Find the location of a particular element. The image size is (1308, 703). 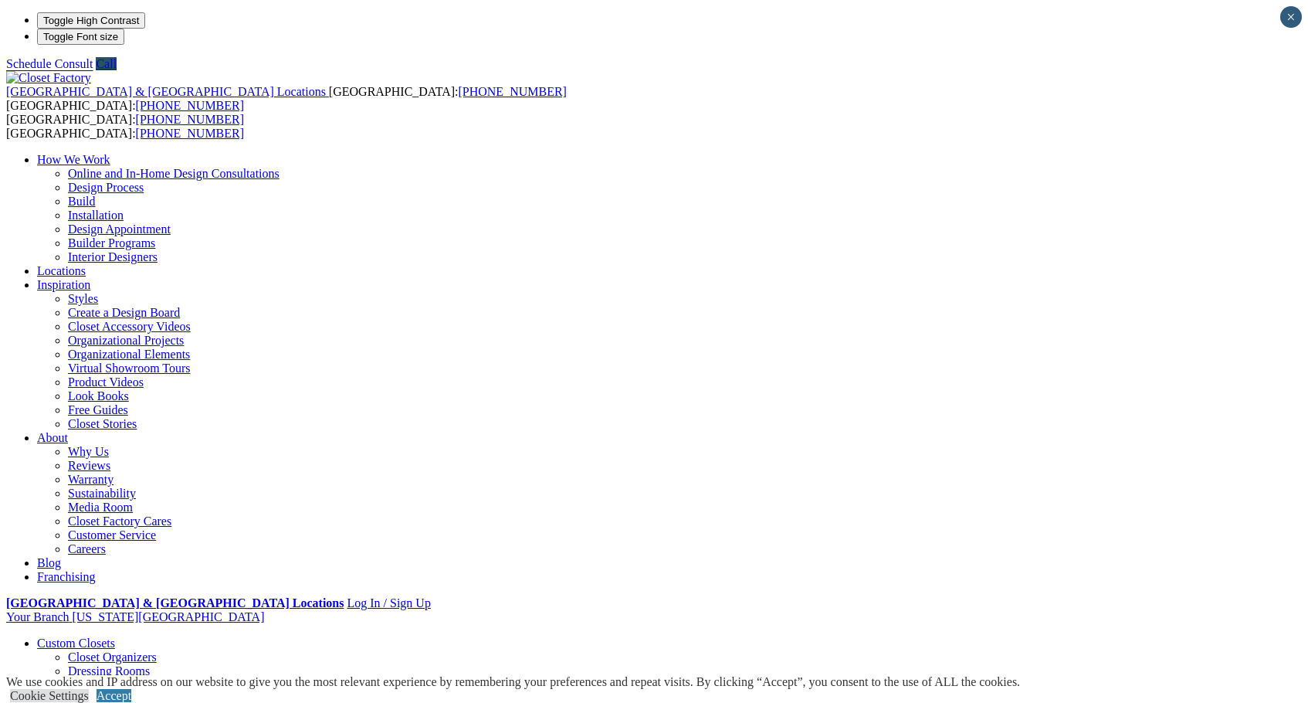

a: About is located at coordinates (53, 437).